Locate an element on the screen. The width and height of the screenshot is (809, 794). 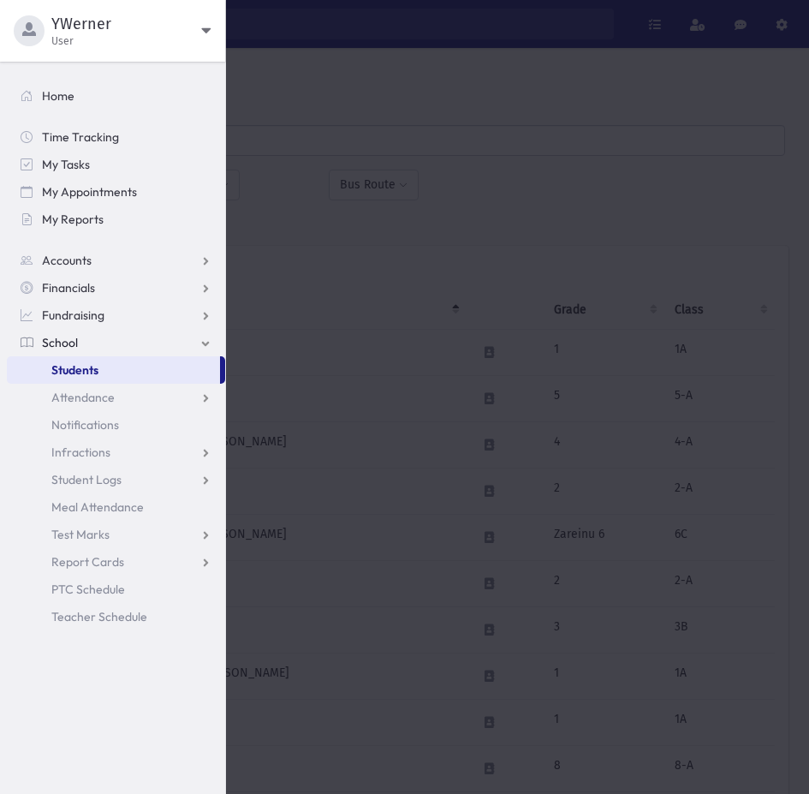
span: YWerner is located at coordinates (126, 24).